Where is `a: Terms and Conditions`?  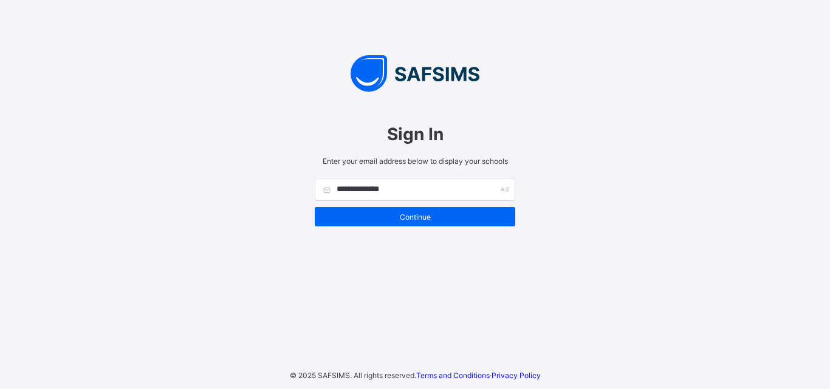
a: Terms and Conditions is located at coordinates (453, 375).